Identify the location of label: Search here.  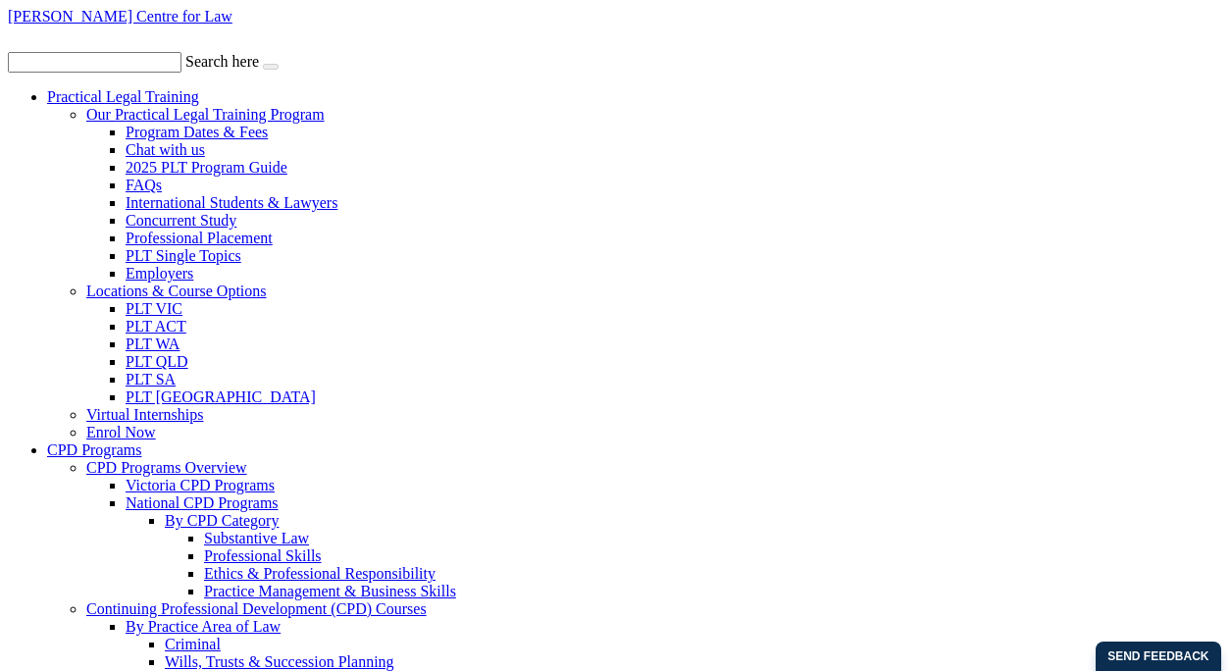
(222, 61).